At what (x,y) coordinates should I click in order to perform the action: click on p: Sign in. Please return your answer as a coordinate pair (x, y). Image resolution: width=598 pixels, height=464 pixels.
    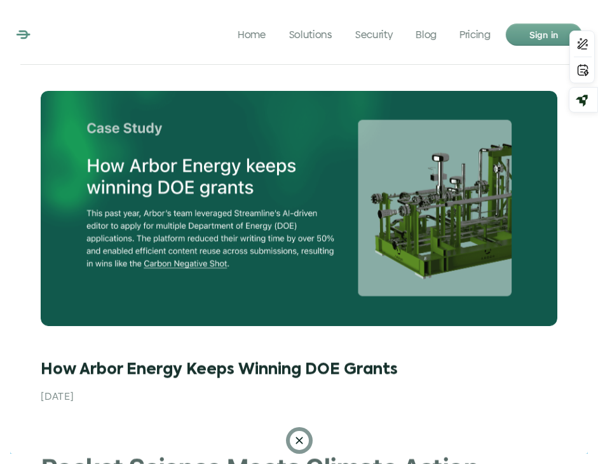
    Looking at the image, I should click on (544, 34).